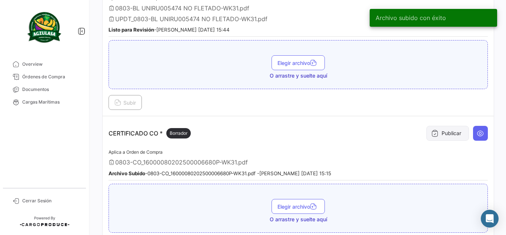 The height and width of the screenshot is (235, 506). What do you see at coordinates (136, 152) in the screenshot?
I see `span: Aplica a Orden de Compra` at bounding box center [136, 152].